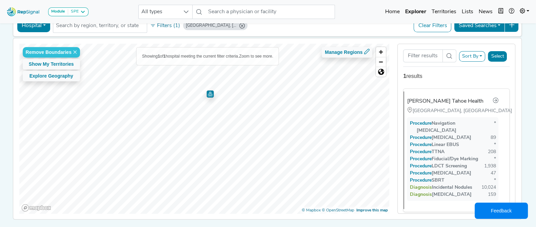  I want to click on button: Sort By, so click(472, 56).